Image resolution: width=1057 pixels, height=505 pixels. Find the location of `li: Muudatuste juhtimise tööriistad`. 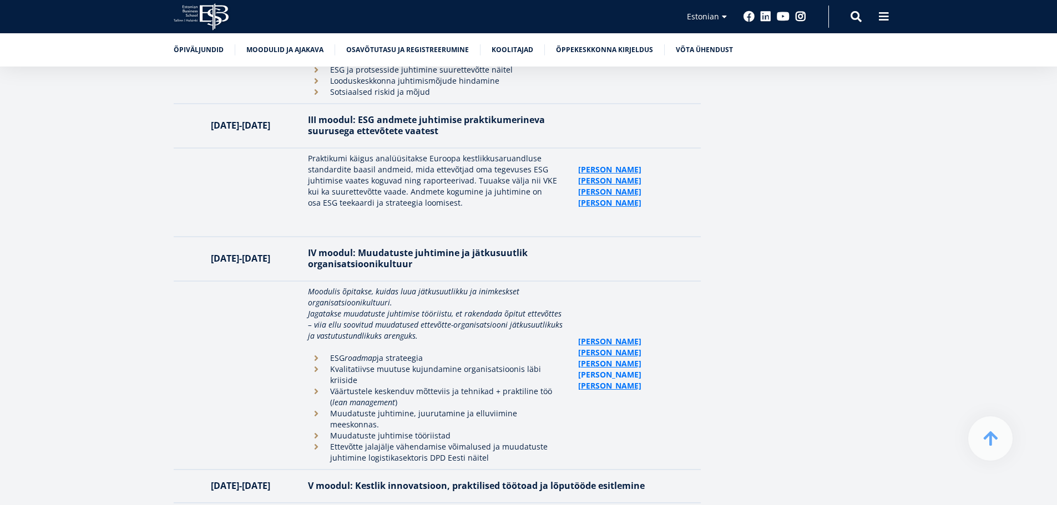

li: Muudatuste juhtimise tööriistad is located at coordinates (437, 436).